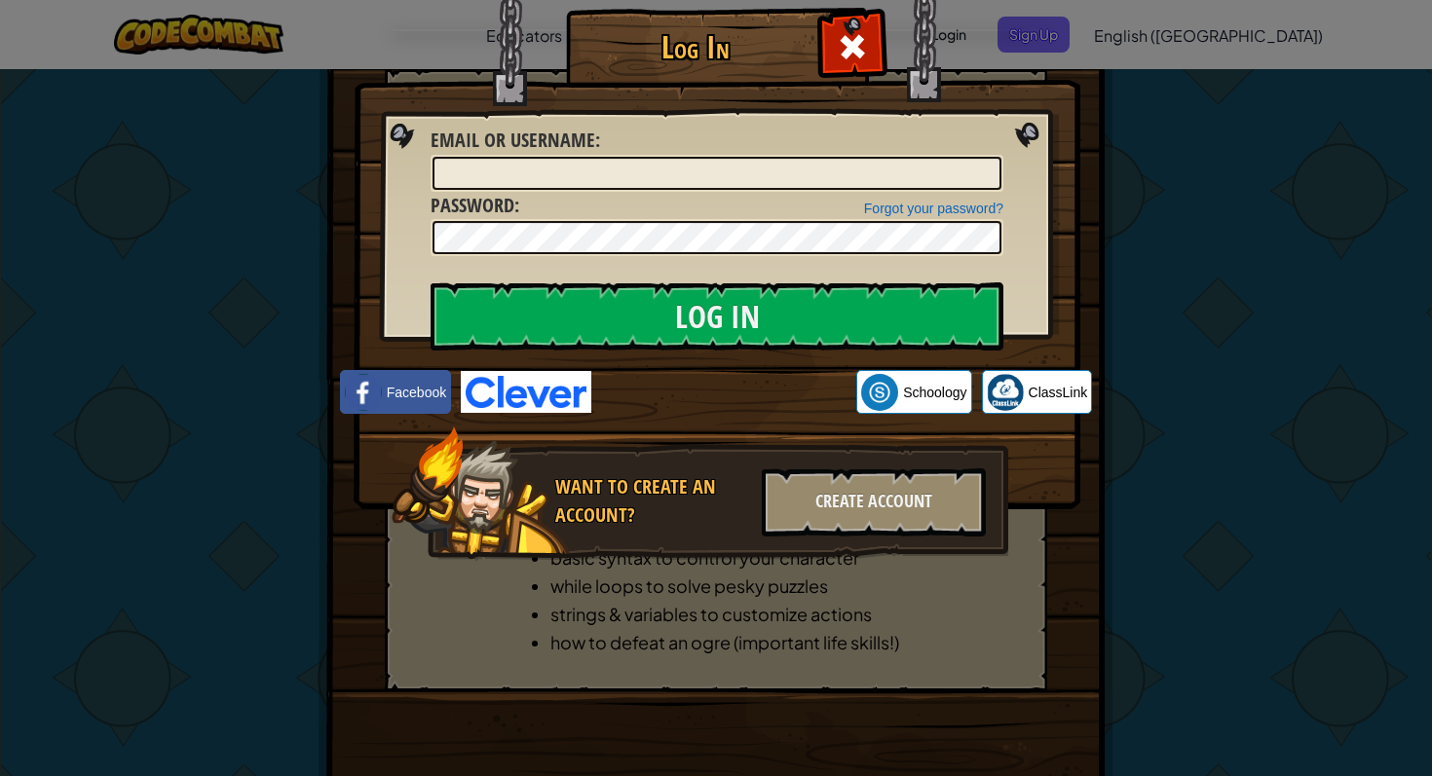 This screenshot has height=776, width=1432. I want to click on img: schoology.png, so click(880, 393).